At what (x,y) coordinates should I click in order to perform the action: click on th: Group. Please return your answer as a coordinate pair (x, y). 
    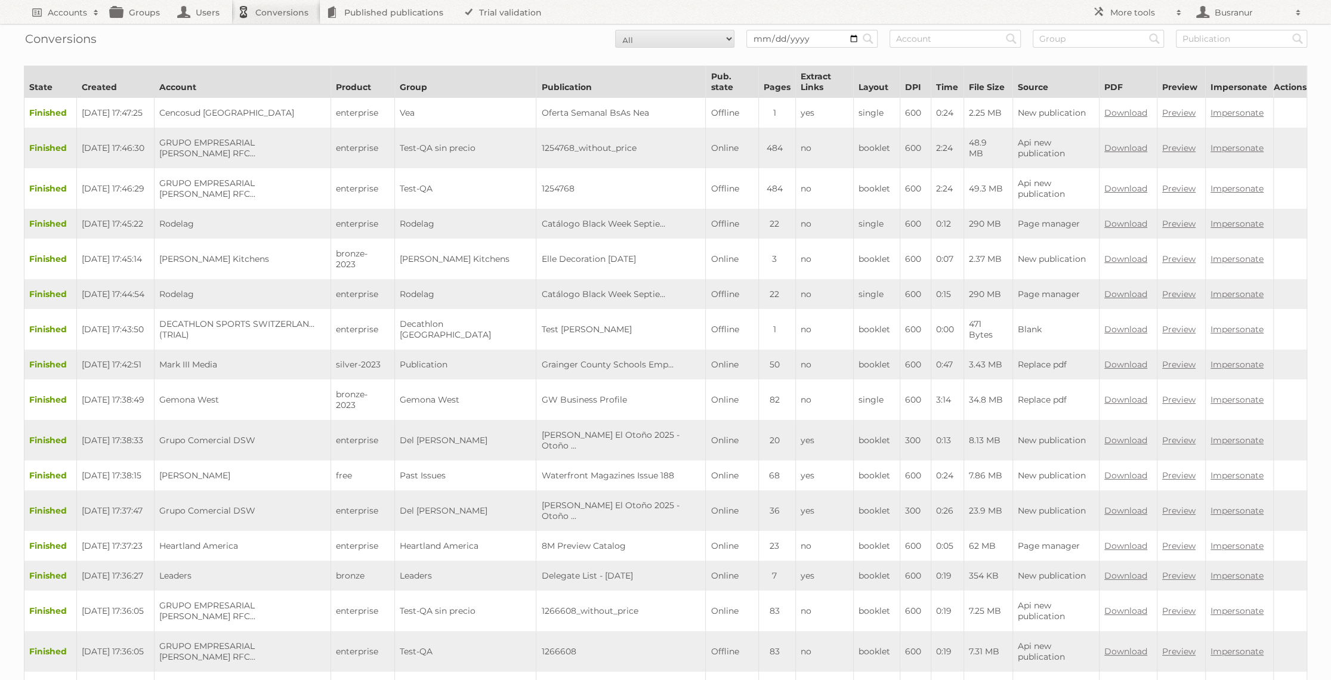
    Looking at the image, I should click on (465, 82).